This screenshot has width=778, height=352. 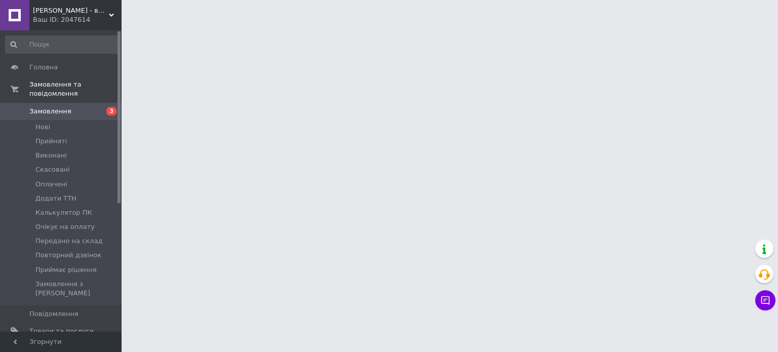 I want to click on span: Скасовані, so click(x=53, y=170).